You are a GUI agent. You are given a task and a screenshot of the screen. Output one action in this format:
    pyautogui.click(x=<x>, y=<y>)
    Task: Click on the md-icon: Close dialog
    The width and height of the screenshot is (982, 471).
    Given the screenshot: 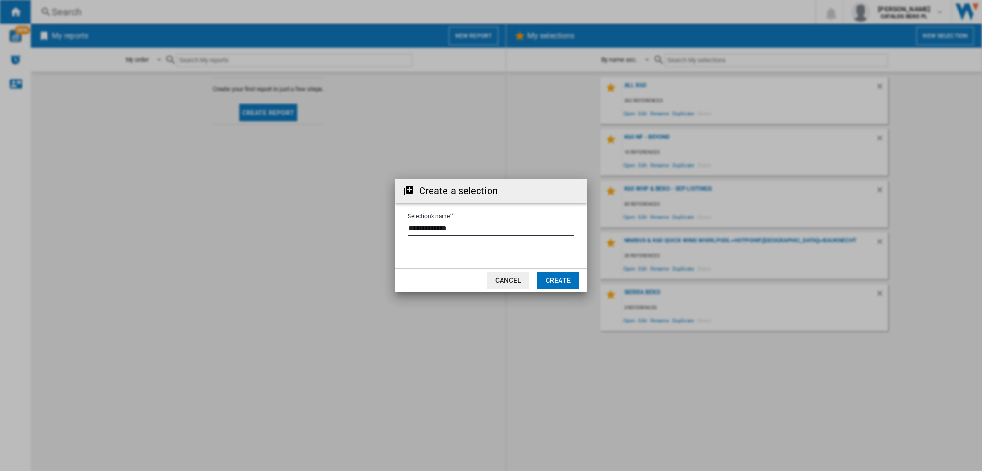 What is the action you would take?
    pyautogui.click(x=574, y=191)
    